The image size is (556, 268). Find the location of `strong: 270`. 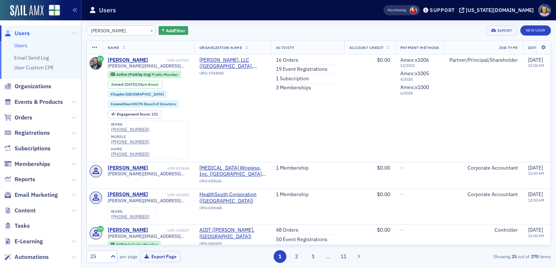

strong: 270 is located at coordinates (534, 257).